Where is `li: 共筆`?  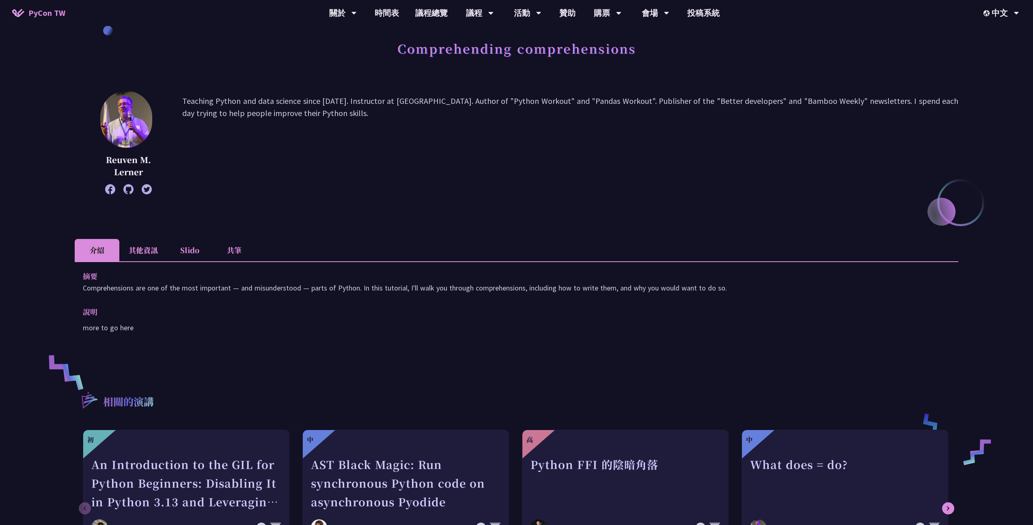
li: 共筆 is located at coordinates (234, 250).